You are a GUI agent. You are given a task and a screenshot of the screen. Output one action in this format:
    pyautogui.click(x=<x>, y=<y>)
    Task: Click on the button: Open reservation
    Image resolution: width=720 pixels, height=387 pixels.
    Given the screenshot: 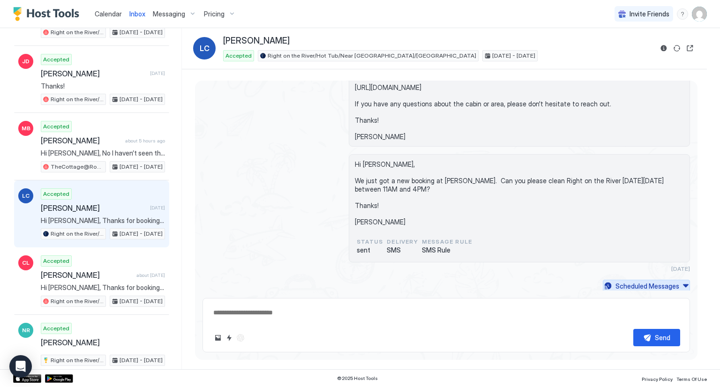 What is the action you would take?
    pyautogui.click(x=690, y=48)
    